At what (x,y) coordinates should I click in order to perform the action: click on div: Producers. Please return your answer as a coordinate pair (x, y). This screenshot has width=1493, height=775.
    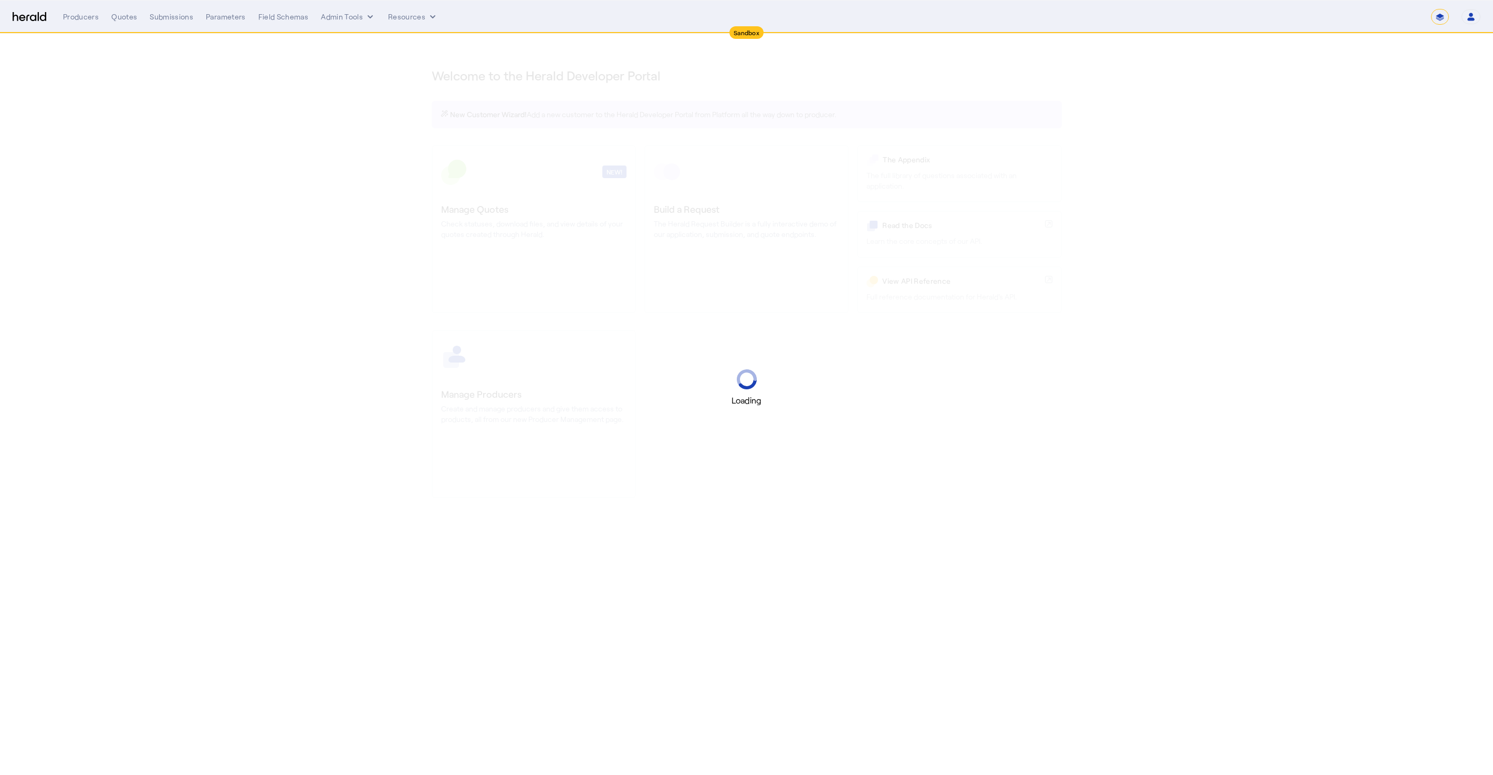
    Looking at the image, I should click on (81, 17).